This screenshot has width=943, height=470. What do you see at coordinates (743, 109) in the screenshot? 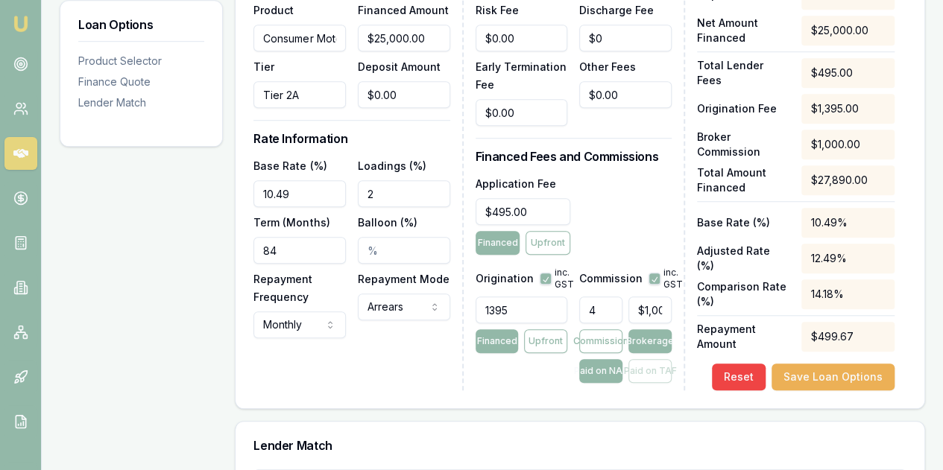
I see `p: Origination Fee` at bounding box center [743, 109].